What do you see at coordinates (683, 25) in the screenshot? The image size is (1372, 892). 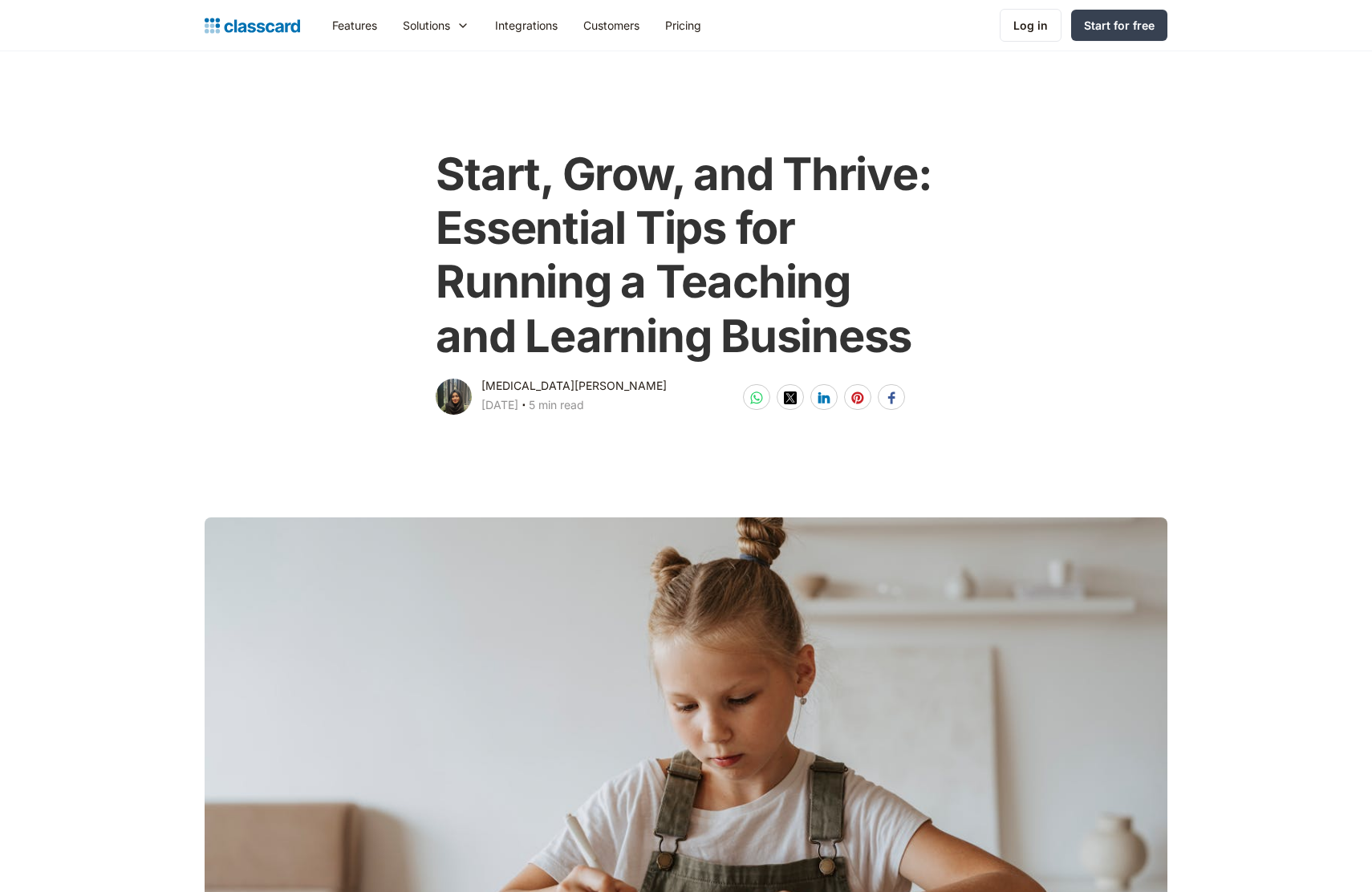 I see `a: Pricing` at bounding box center [683, 25].